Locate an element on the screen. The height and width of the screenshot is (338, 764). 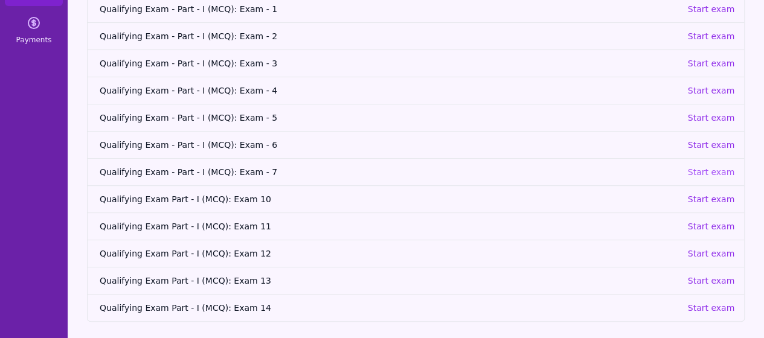
span: Qualifying Exam - Part - I (MCQ): Exam - 6 is located at coordinates (388, 145).